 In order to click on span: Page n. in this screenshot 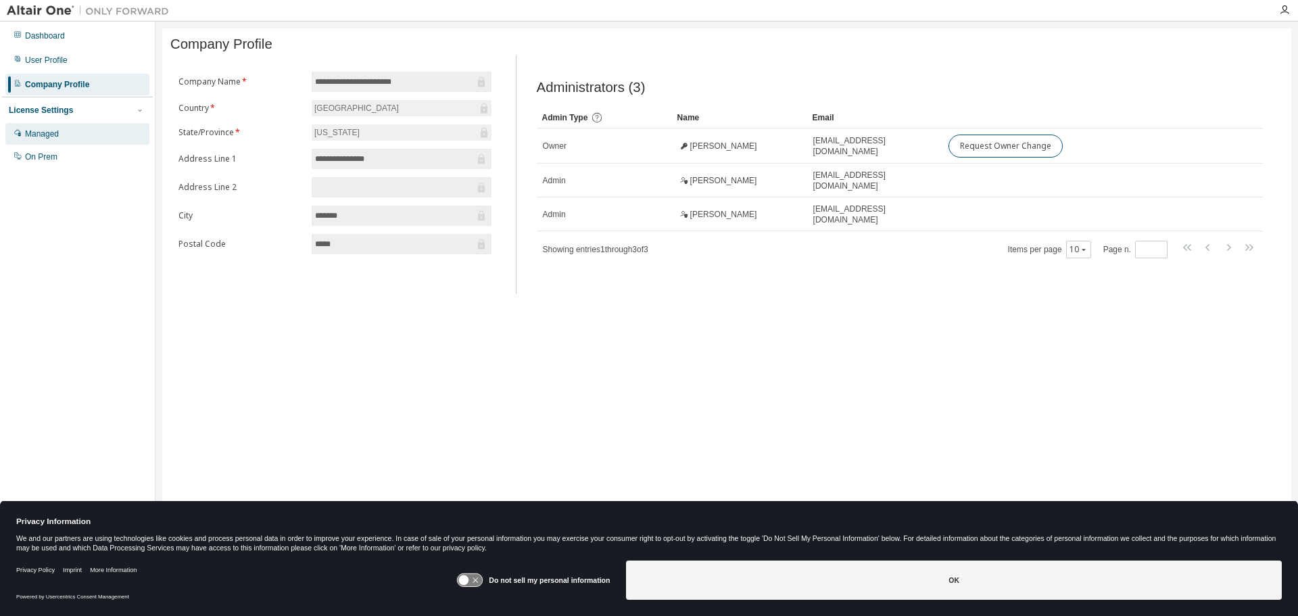, I will do `click(1135, 249)`.